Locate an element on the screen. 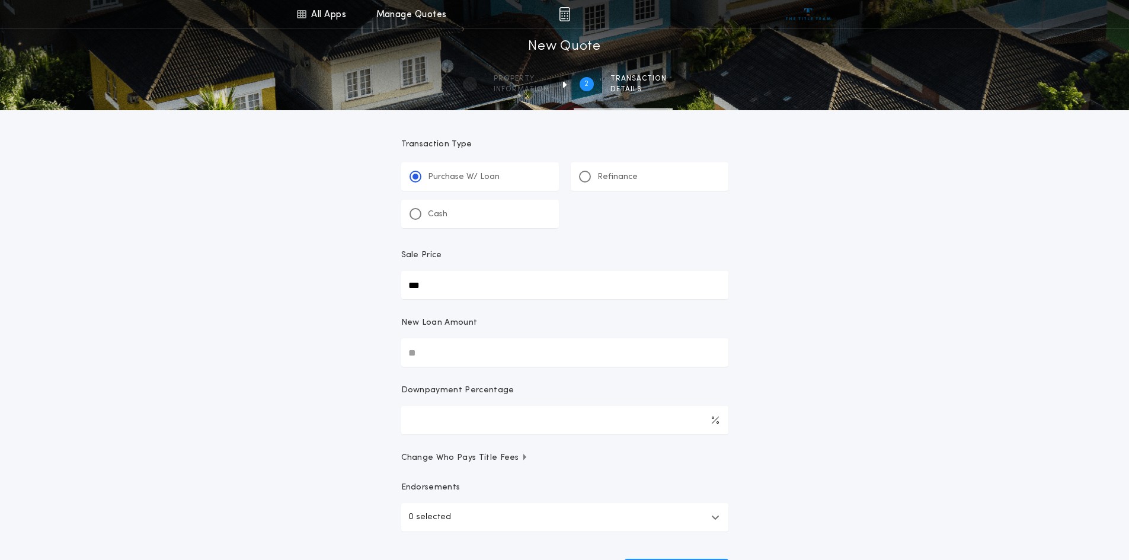 The height and width of the screenshot is (560, 1129). h1: New Quote is located at coordinates (564, 47).